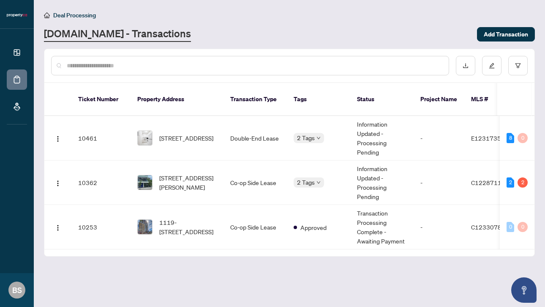 This screenshot has width=545, height=307. What do you see at coordinates (492, 66) in the screenshot?
I see `span: edit` at bounding box center [492, 66].